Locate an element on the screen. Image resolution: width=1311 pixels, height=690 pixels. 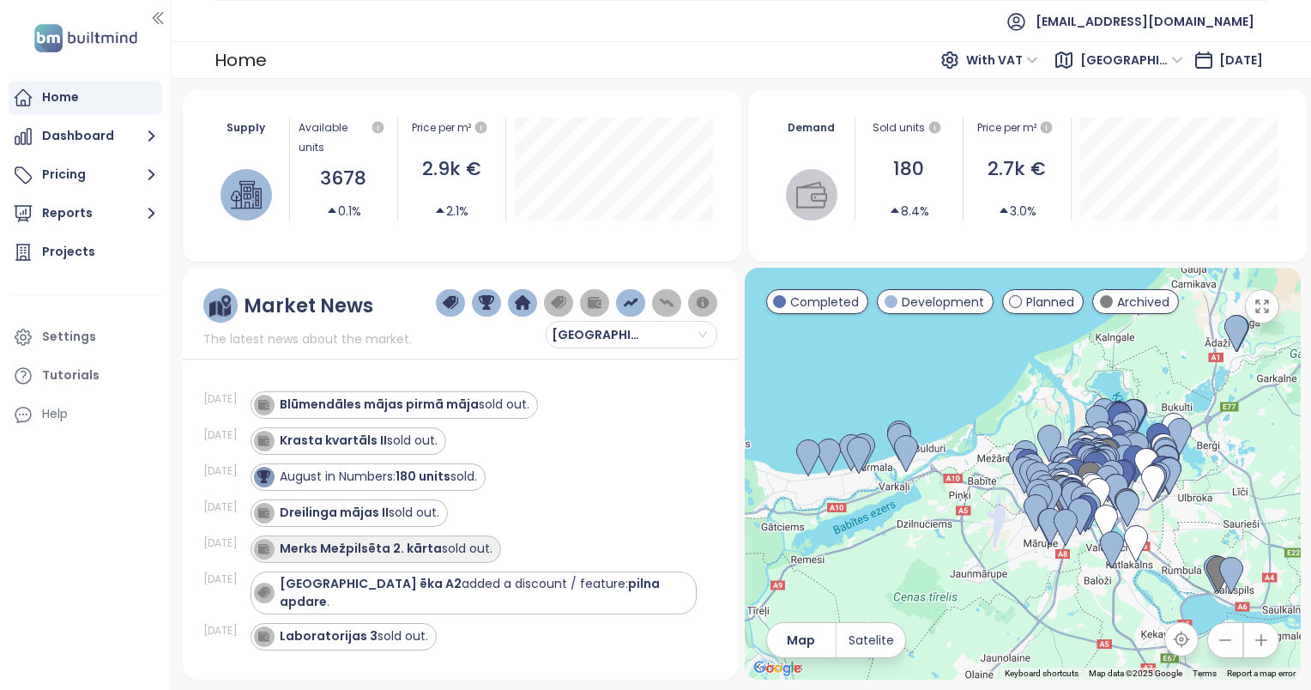
div: 0.1% is located at coordinates (343, 211).